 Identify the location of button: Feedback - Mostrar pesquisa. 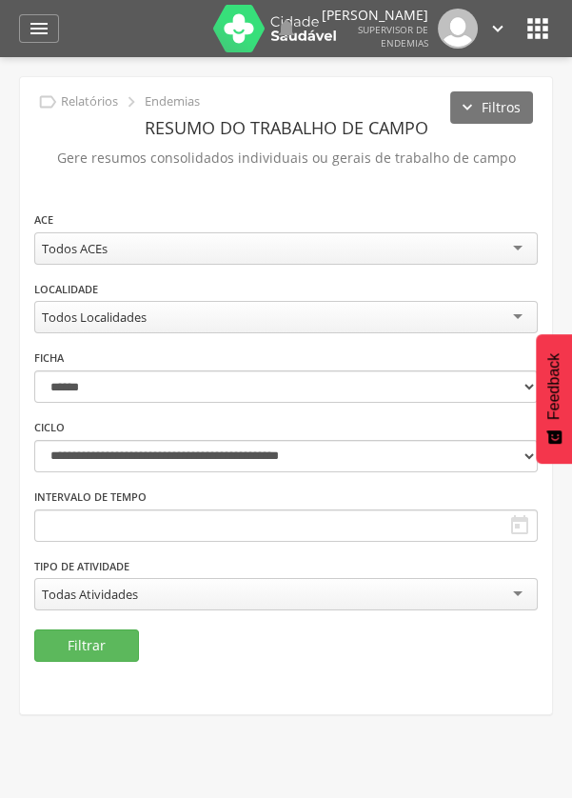
(554, 399).